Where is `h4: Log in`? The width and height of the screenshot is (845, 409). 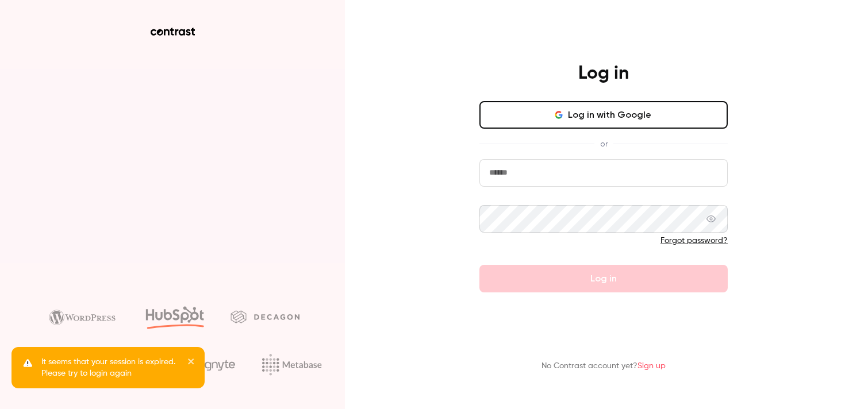 h4: Log in is located at coordinates (604, 74).